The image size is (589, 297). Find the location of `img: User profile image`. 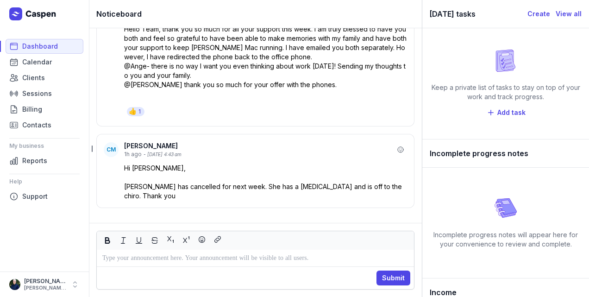

img: User profile image is located at coordinates (15, 284).